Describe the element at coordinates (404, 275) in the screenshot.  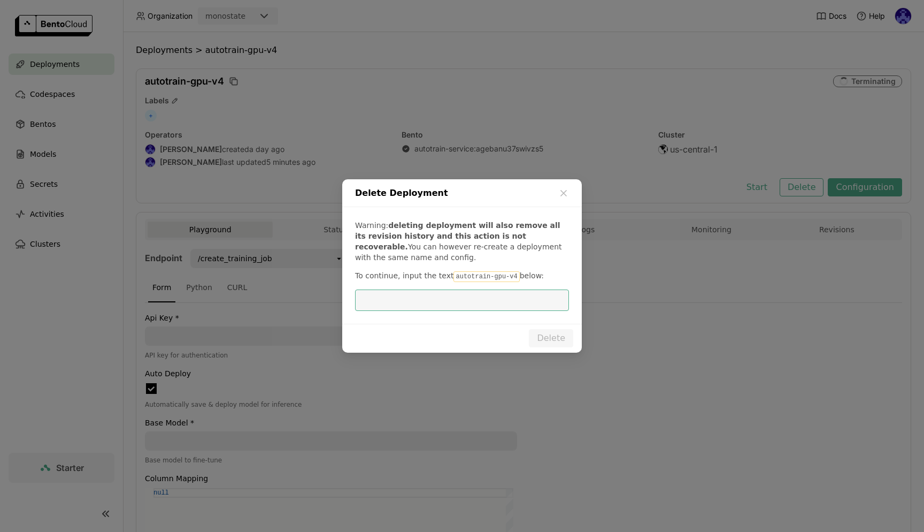
I see `span: To continue, input the text` at that location.